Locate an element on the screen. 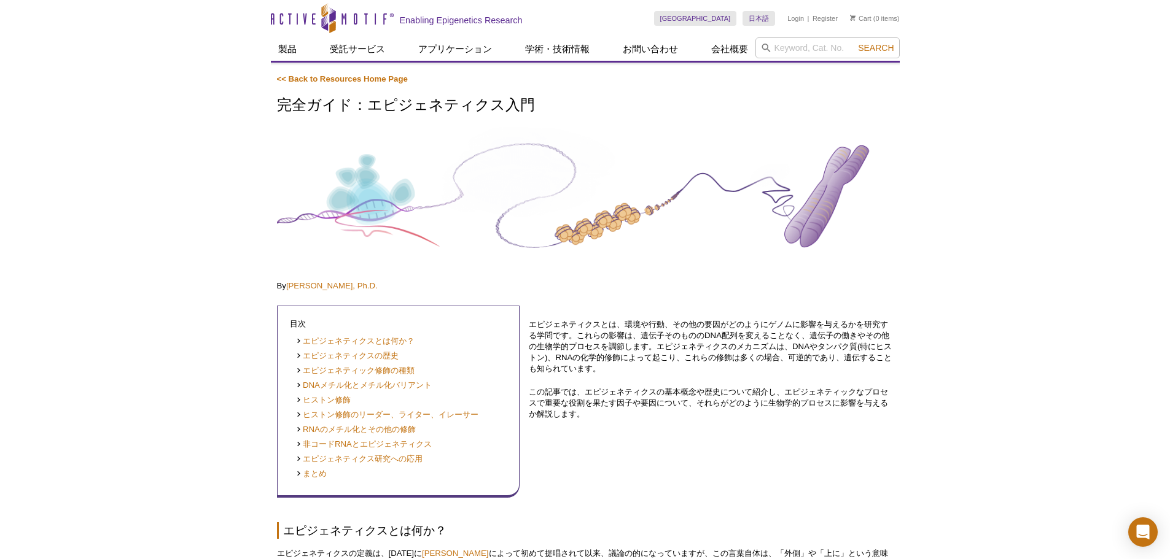  a: Login is located at coordinates (795, 18).